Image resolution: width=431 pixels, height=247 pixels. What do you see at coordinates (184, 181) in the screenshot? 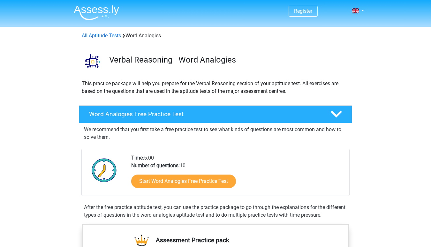
I see `a: Start Word Analogies Free Practice Test` at bounding box center [184, 181].